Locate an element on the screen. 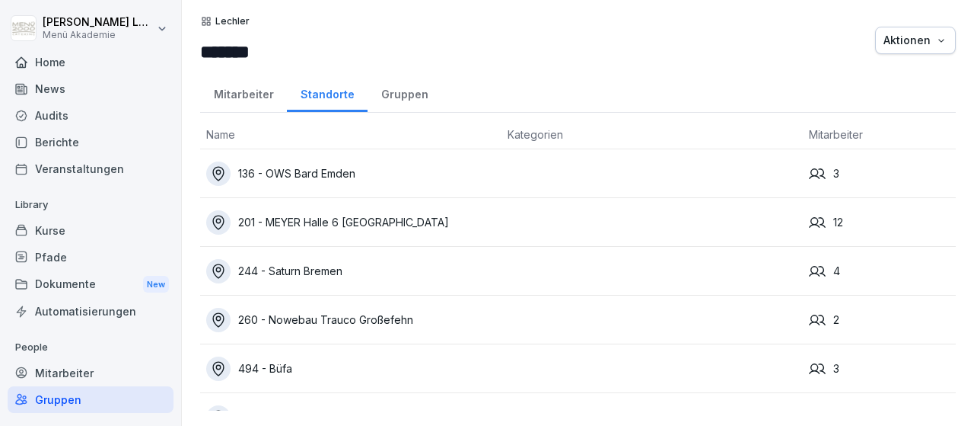 The height and width of the screenshot is (426, 974). p: People is located at coordinates (91, 347).